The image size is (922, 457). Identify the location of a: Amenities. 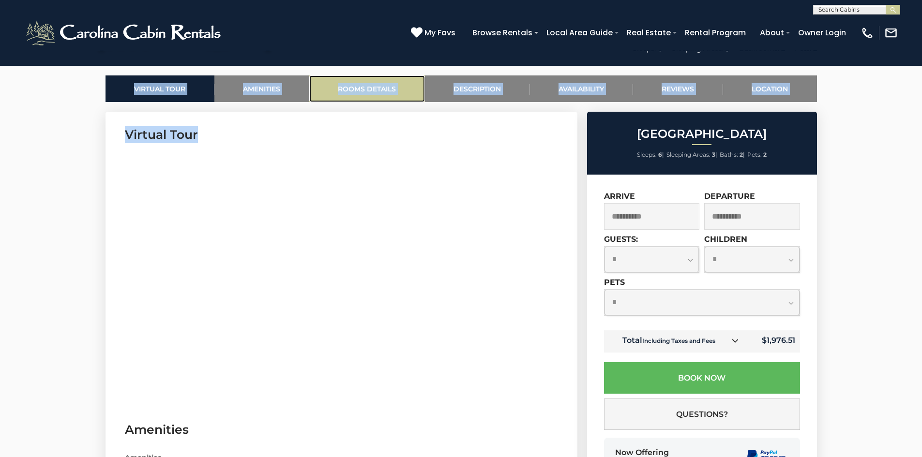
(262, 89).